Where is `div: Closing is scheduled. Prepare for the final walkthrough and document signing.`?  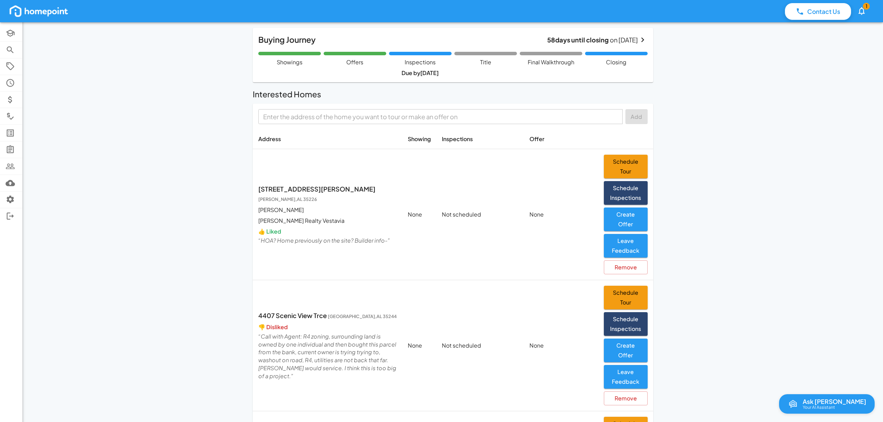 div: Closing is scheduled. Prepare for the final walkthrough and document signing. is located at coordinates (617, 59).